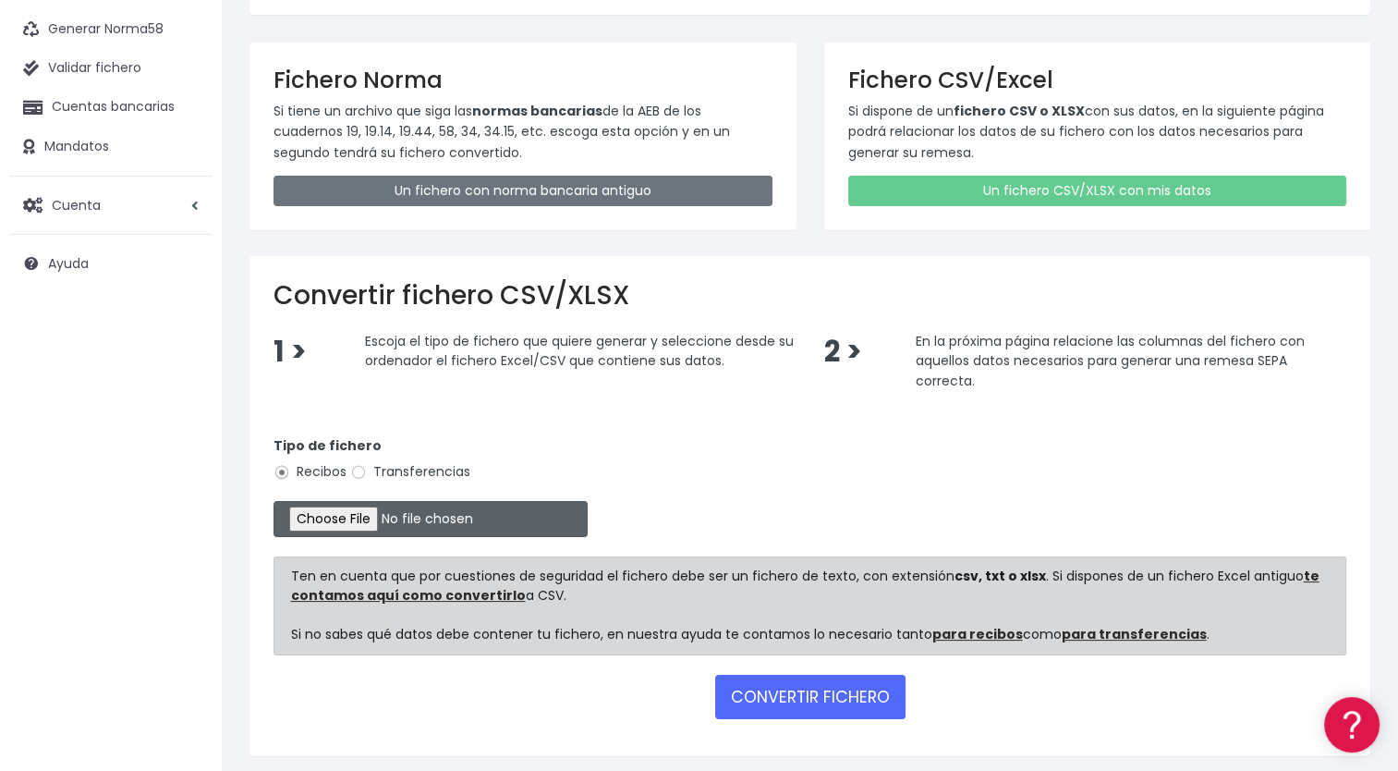 This screenshot has width=1398, height=771. What do you see at coordinates (111, 68) in the screenshot?
I see `a: Validar fichero` at bounding box center [111, 68].